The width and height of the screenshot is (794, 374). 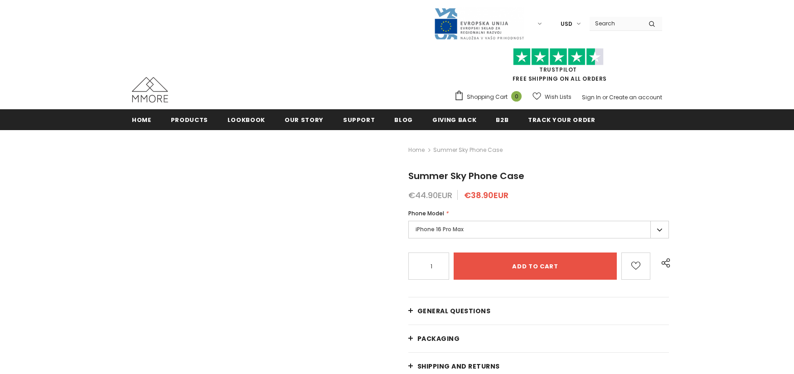 What do you see at coordinates (562, 120) in the screenshot?
I see `span: Track your order` at bounding box center [562, 120].